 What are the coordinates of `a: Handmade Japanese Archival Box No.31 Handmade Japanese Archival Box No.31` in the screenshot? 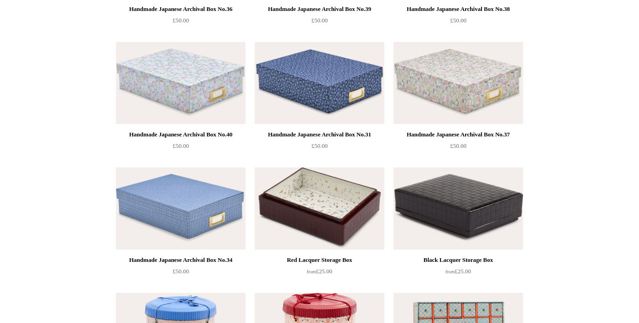 It's located at (320, 83).